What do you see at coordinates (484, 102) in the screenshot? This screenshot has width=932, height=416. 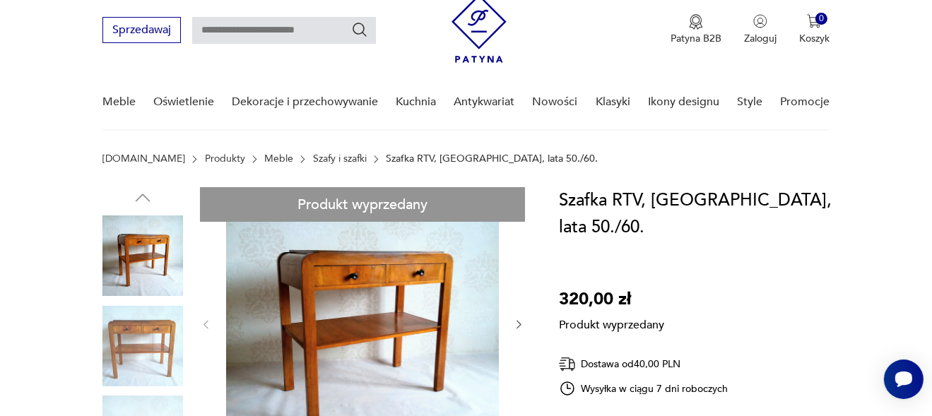 I see `a: Antykwariat` at bounding box center [484, 102].